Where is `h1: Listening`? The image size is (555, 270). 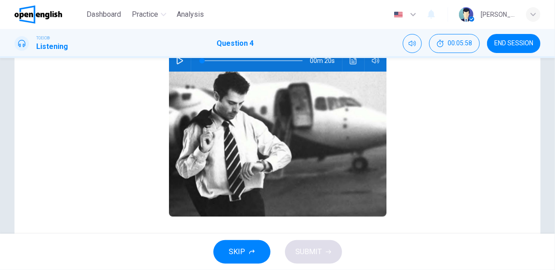
h1: Listening is located at coordinates (52, 47).